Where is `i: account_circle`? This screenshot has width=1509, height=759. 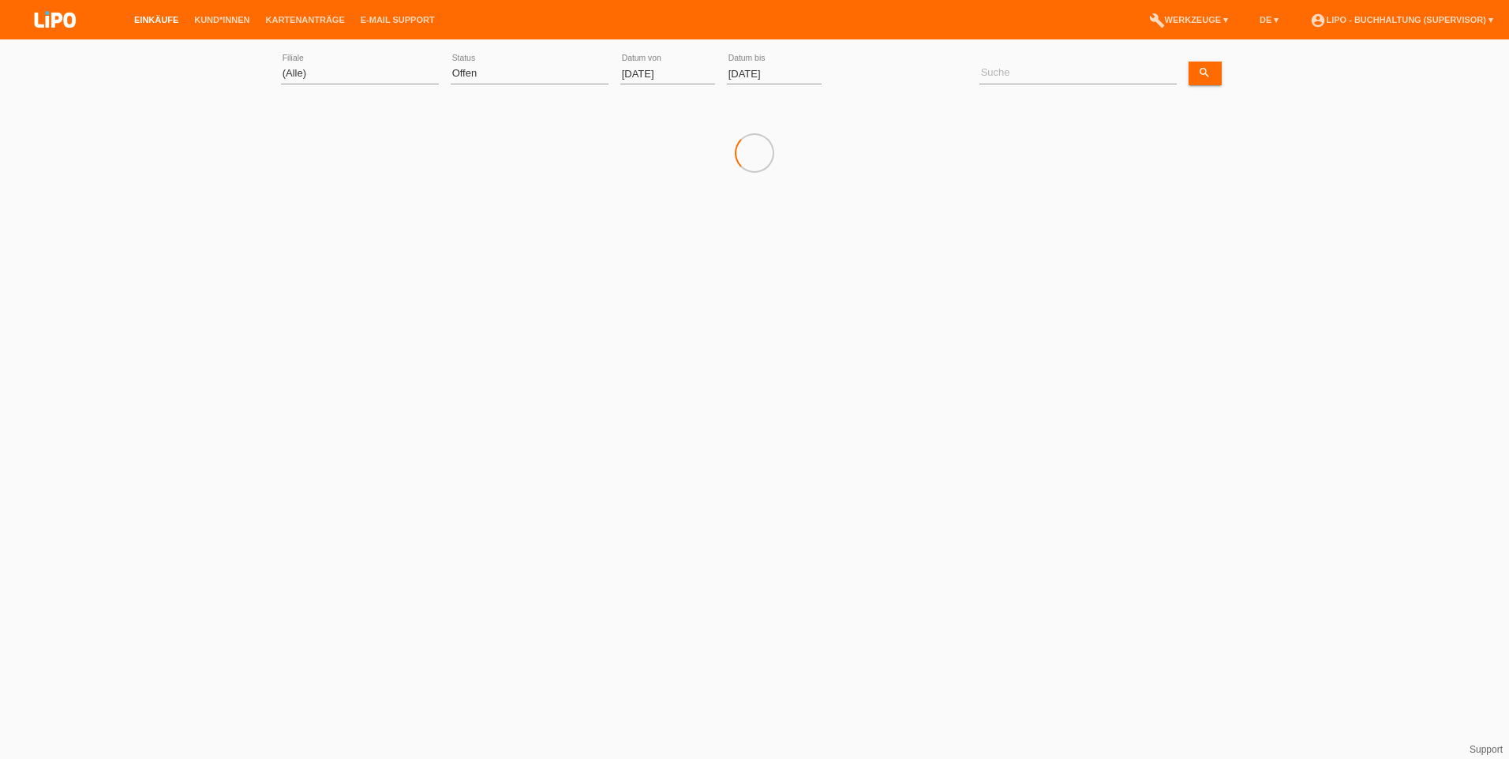 i: account_circle is located at coordinates (1318, 21).